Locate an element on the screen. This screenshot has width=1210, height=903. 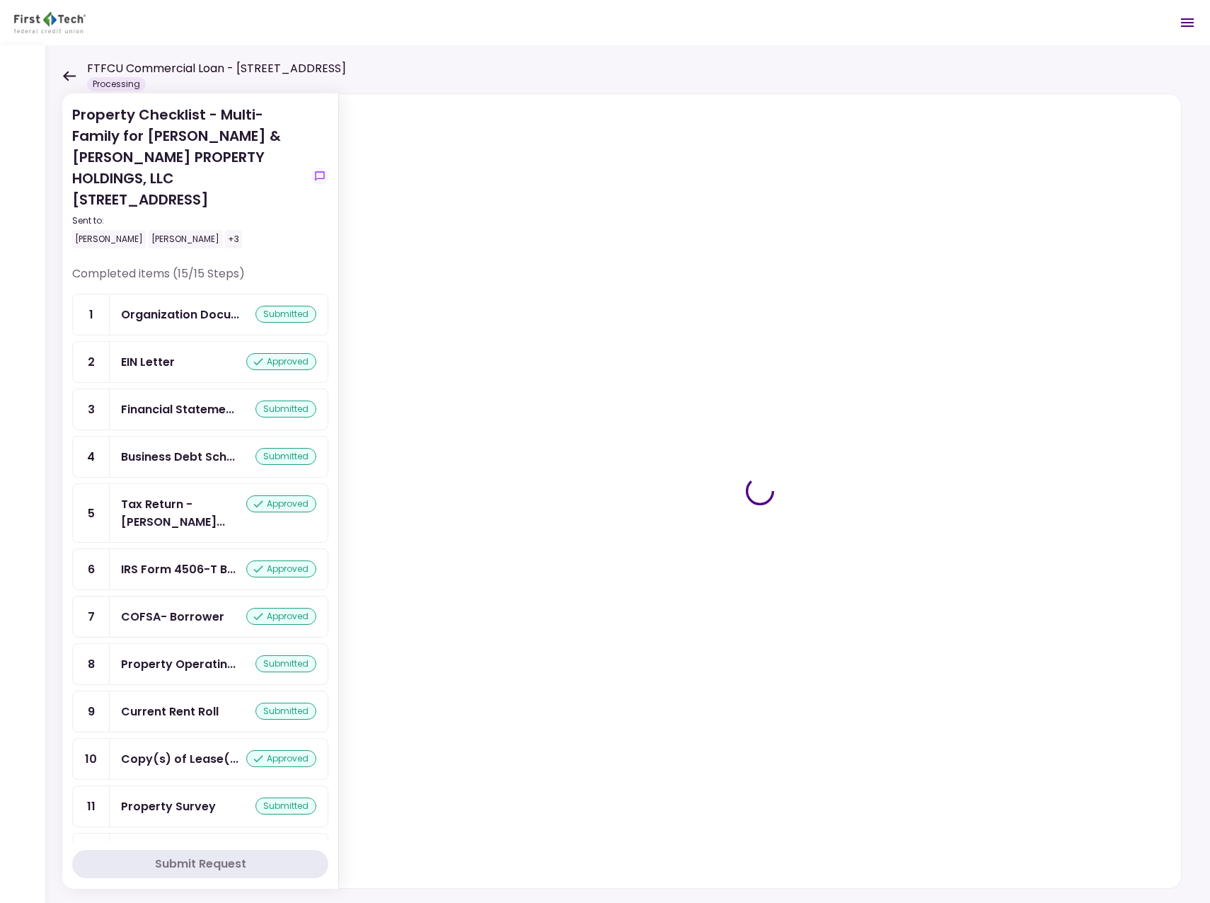
div: Financial Statement - Borrower is located at coordinates (178, 409).